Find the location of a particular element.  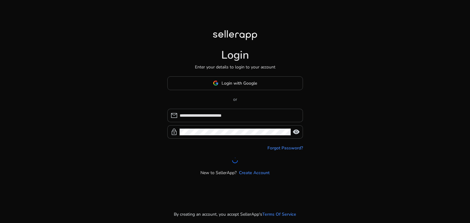

h1: Login is located at coordinates (235, 55).